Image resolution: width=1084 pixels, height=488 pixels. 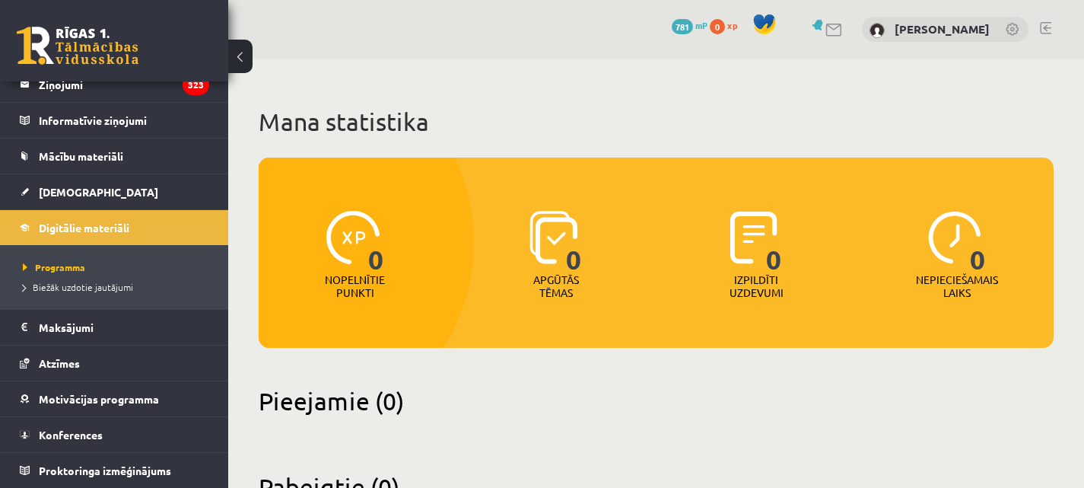 What do you see at coordinates (54, 267) in the screenshot?
I see `span: Programma` at bounding box center [54, 267].